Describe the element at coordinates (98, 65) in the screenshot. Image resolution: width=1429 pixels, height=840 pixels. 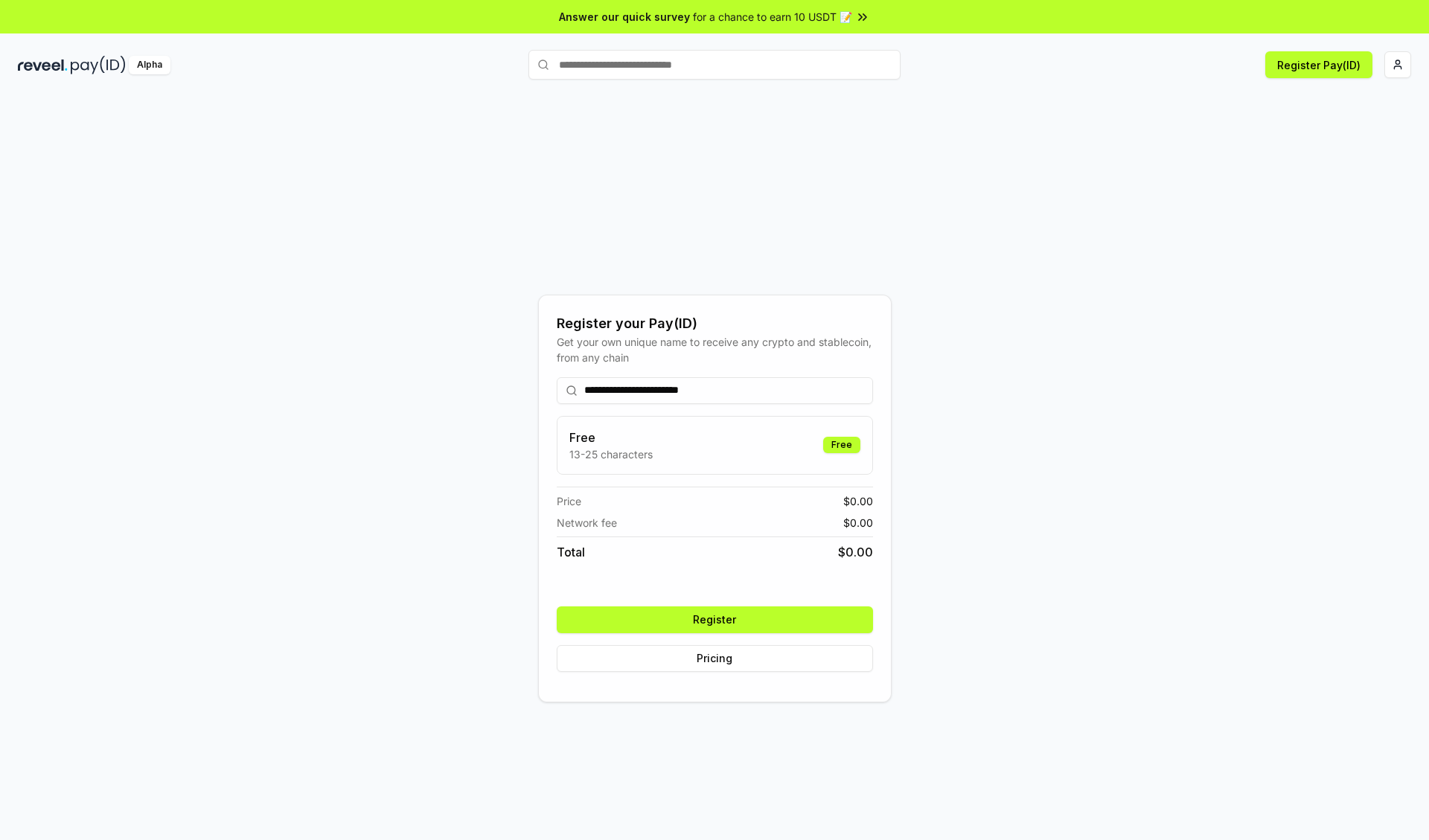
I see `img: pay_id` at that location.